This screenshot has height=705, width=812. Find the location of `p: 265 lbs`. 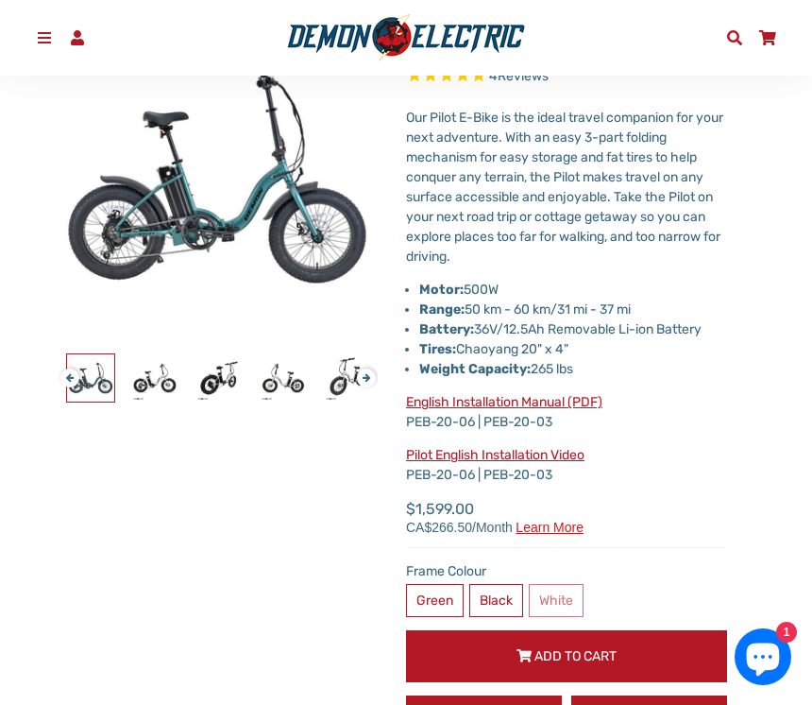

p: 265 lbs is located at coordinates (573, 368).